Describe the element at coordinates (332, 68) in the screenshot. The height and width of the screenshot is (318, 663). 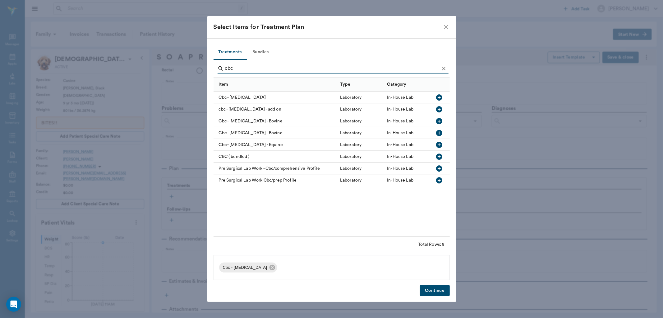
I see `input: Find a treatment` at that location.